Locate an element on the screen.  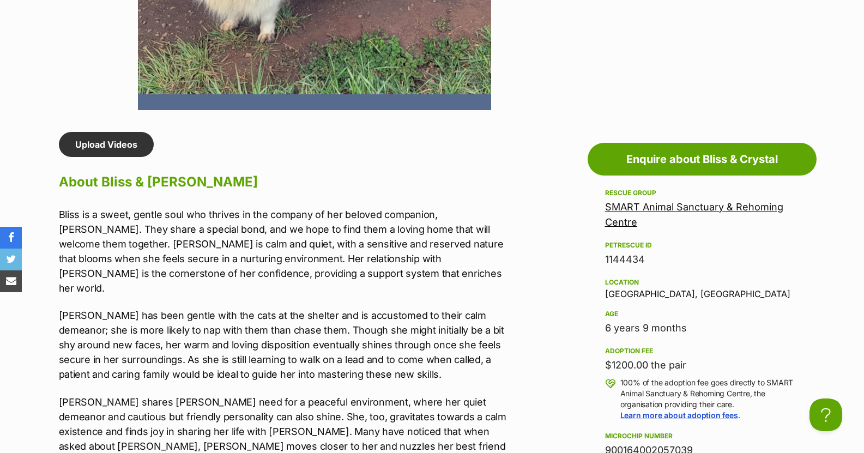
div: Microchip number is located at coordinates (702, 436).